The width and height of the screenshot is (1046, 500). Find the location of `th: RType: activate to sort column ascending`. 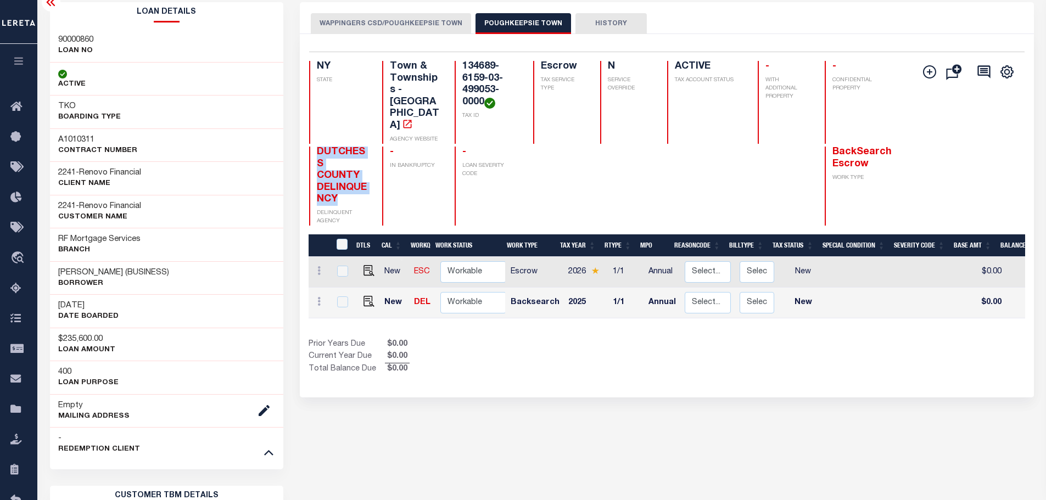

th: RType: activate to sort column ascending is located at coordinates (618, 245).